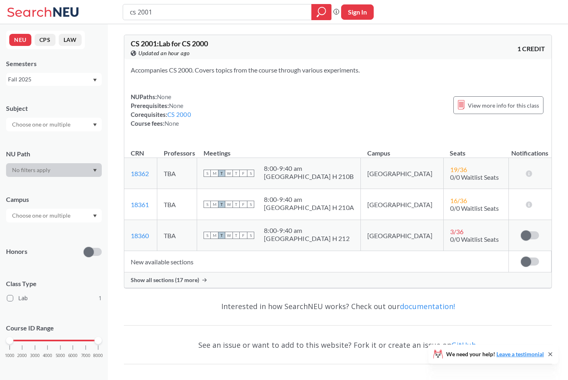 This screenshot has height=380, width=568. Describe the element at coordinates (476, 149) in the screenshot. I see `th: Seats` at that location.